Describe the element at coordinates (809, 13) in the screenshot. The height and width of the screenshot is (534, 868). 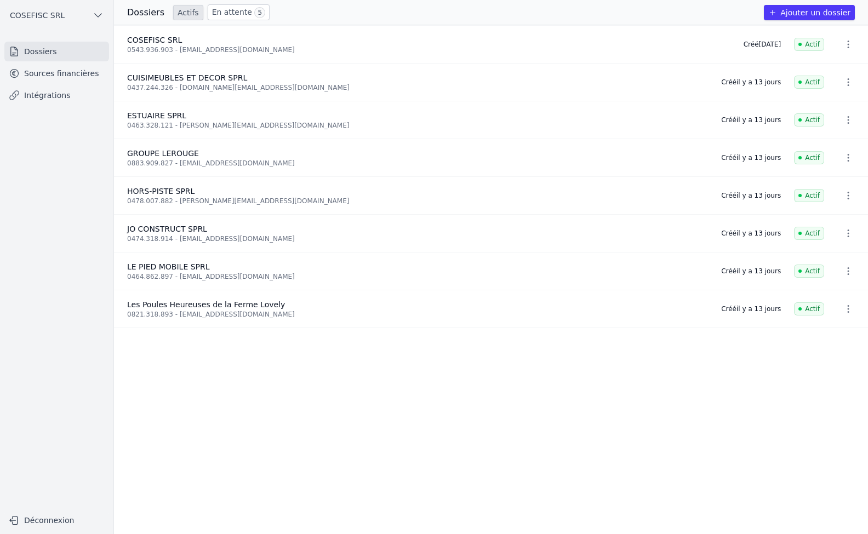
I see `button: Ajouter un dossier` at that location.